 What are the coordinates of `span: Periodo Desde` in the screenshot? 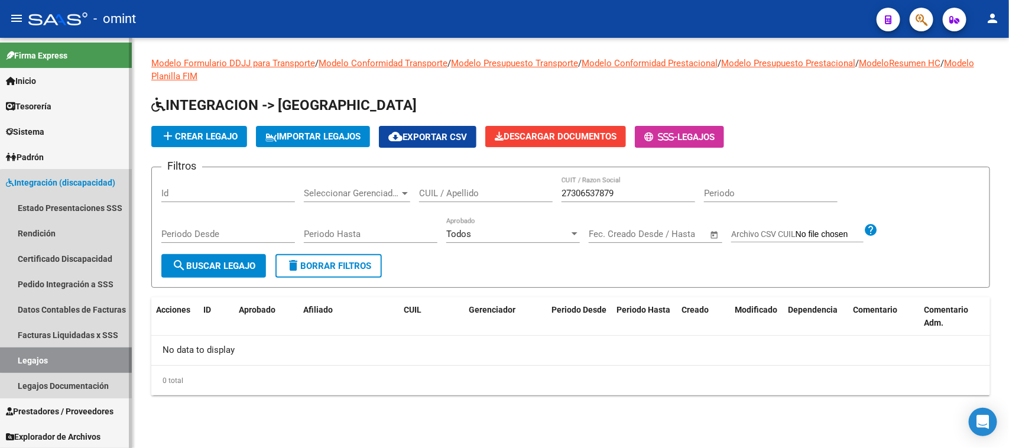 It's located at (579, 310).